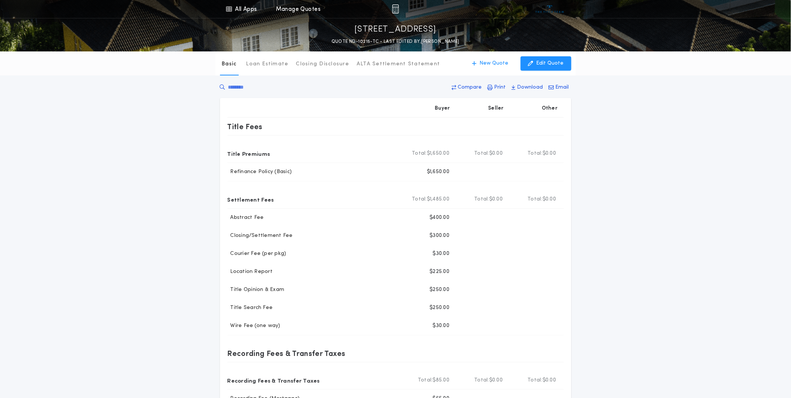  Describe the element at coordinates (229, 64) in the screenshot. I see `p: Basic` at that location.